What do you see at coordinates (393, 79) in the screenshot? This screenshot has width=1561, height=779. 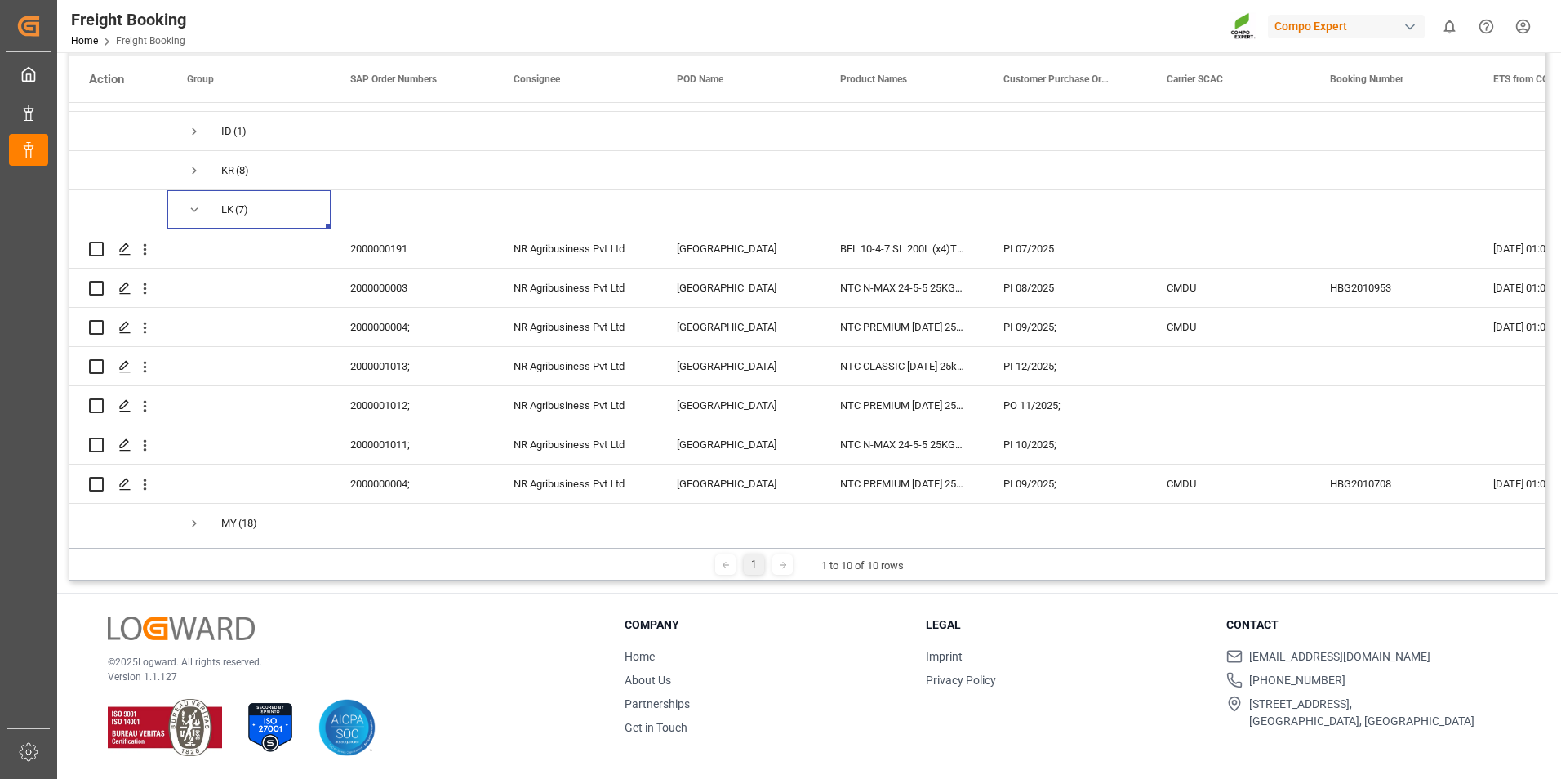 I see `span: SAP Order Numbers` at bounding box center [393, 79].